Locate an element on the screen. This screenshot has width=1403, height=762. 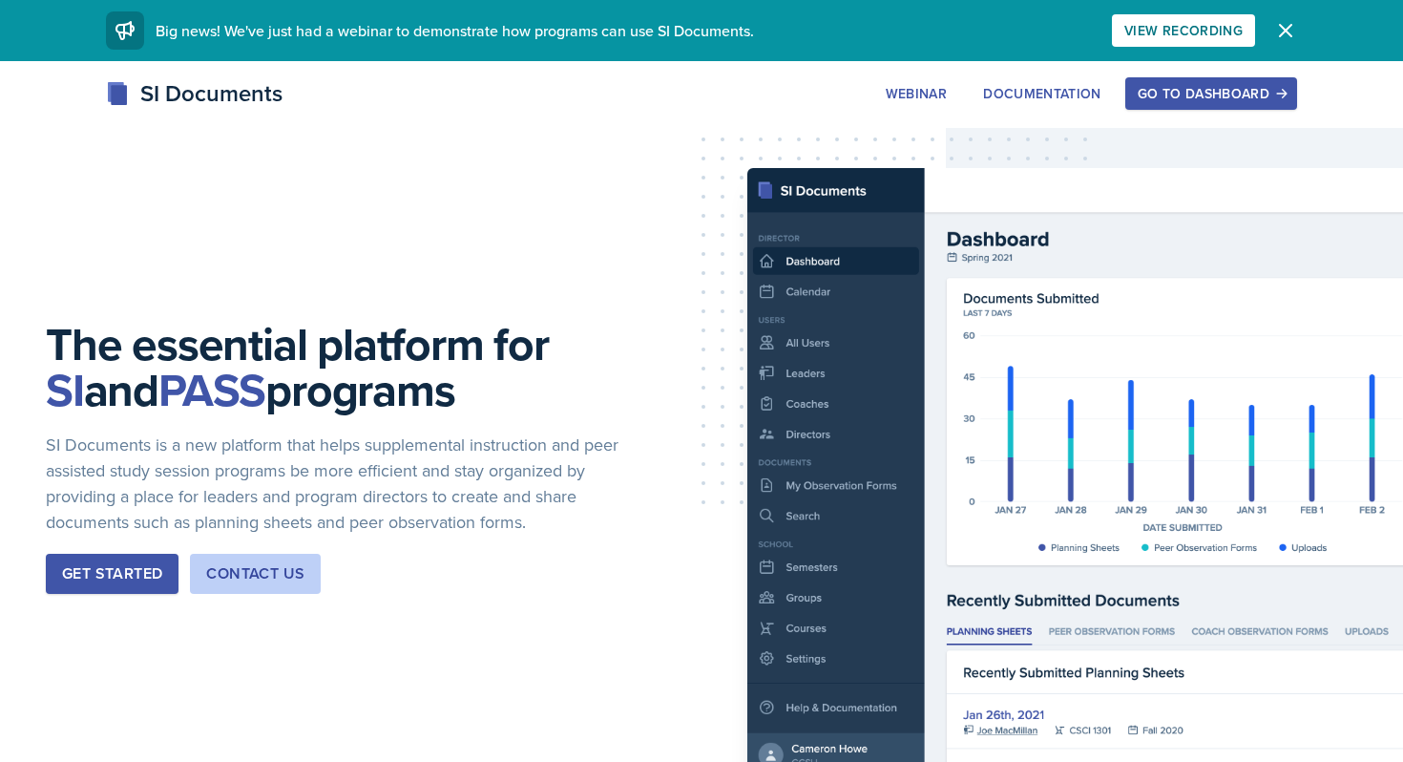
div: Webinar is located at coordinates (916, 94).